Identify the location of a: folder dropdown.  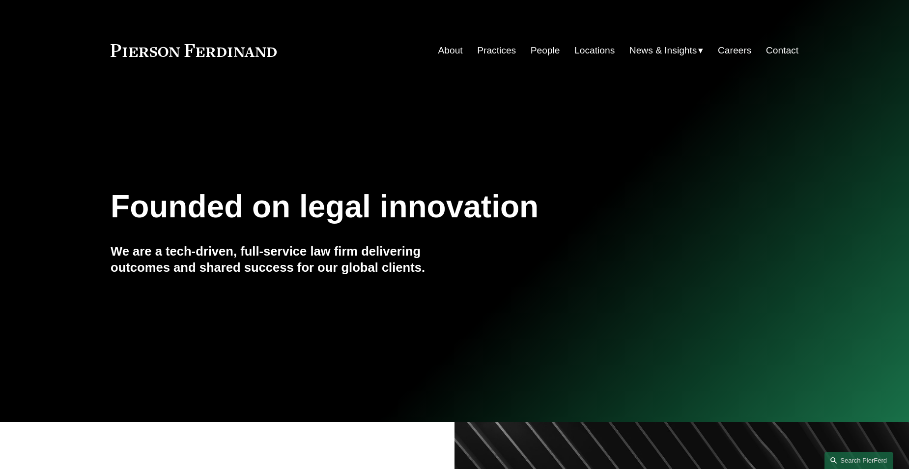
(666, 51).